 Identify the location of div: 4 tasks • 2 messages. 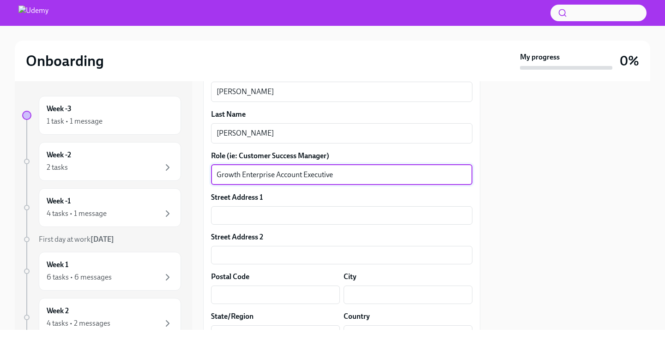
(78, 324).